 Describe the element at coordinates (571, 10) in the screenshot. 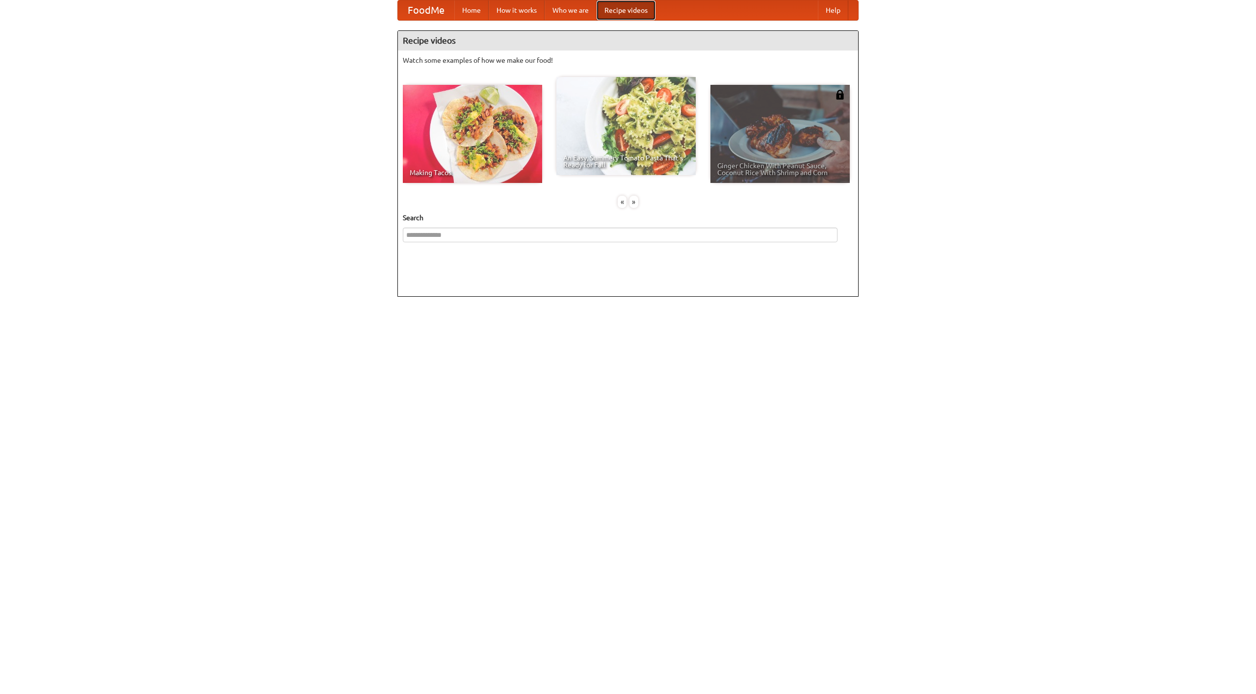

I see `a: Who we are` at that location.